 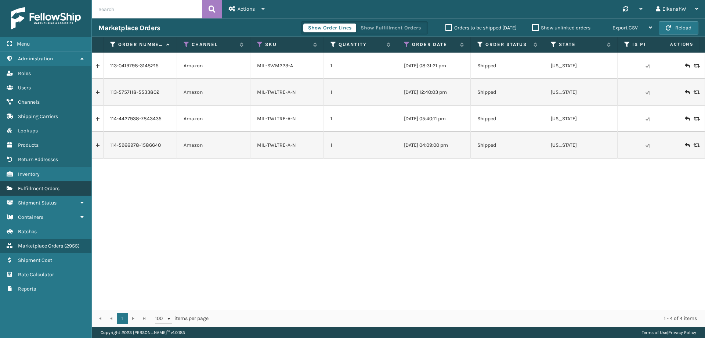 I want to click on label: Order Number, so click(x=140, y=44).